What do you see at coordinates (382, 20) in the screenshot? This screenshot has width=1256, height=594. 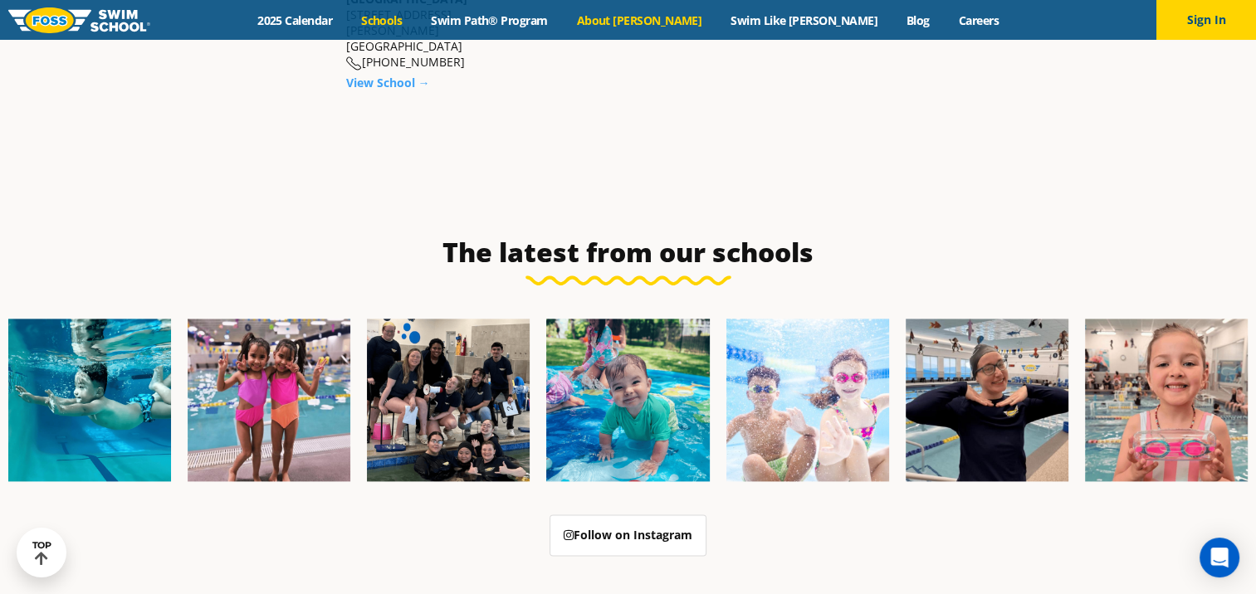 I see `a: Schools` at bounding box center [382, 20].